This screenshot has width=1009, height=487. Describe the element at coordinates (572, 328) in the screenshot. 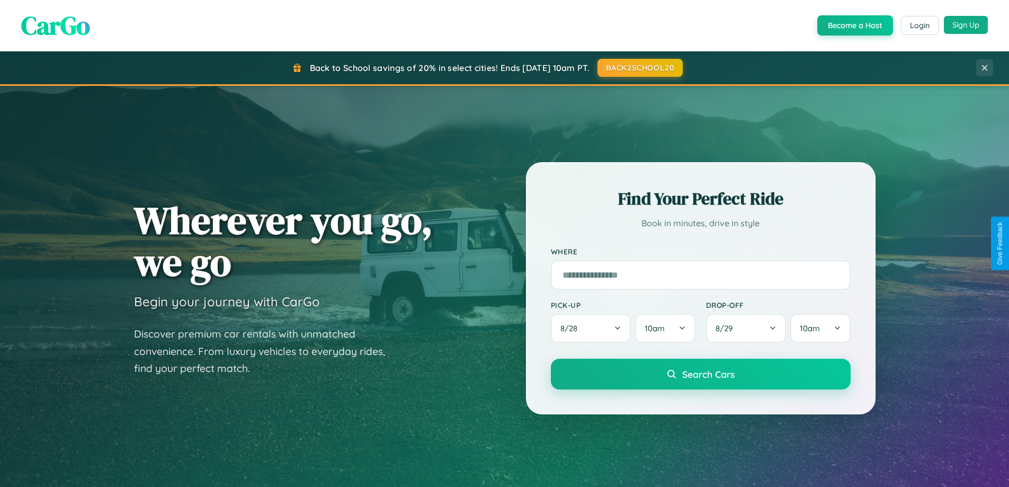

I see `span: 8 / 28` at that location.